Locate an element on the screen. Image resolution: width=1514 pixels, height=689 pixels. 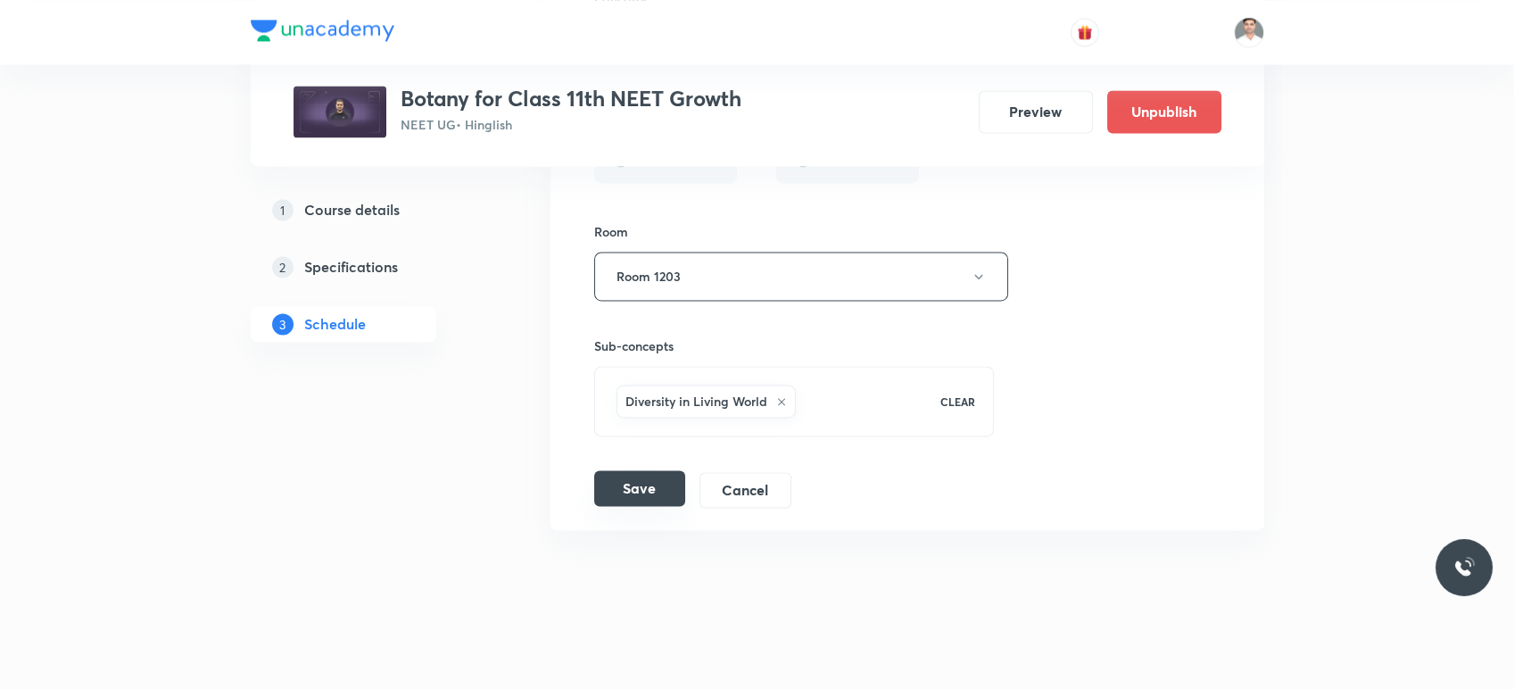
a: 1Course details is located at coordinates (372, 210).